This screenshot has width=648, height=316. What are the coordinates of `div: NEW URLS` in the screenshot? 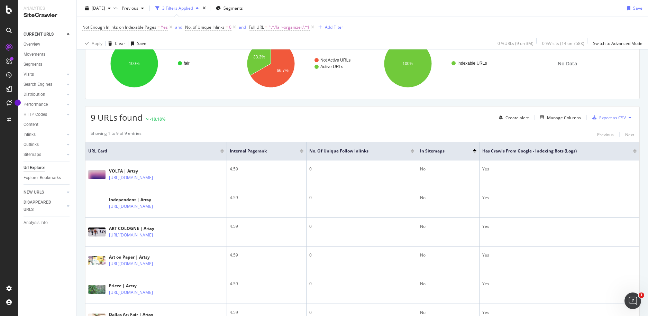 It's located at (34, 192).